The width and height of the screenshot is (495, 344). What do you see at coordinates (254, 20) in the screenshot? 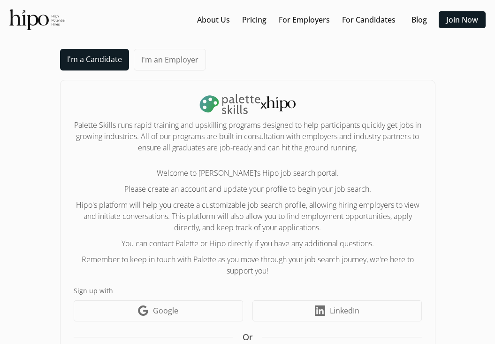
I see `a: Pricing` at bounding box center [254, 20].